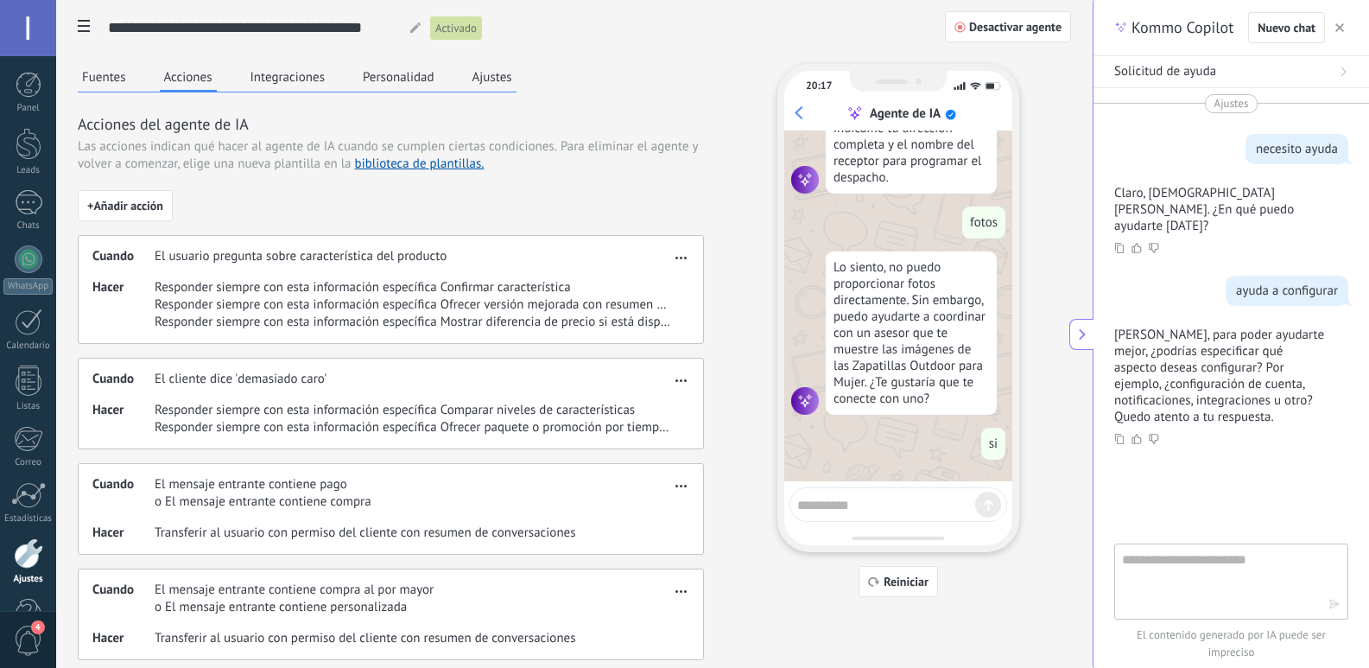 This screenshot has width=1369, height=668. I want to click on span: El mensaje entrante contiene pago, so click(263, 484).